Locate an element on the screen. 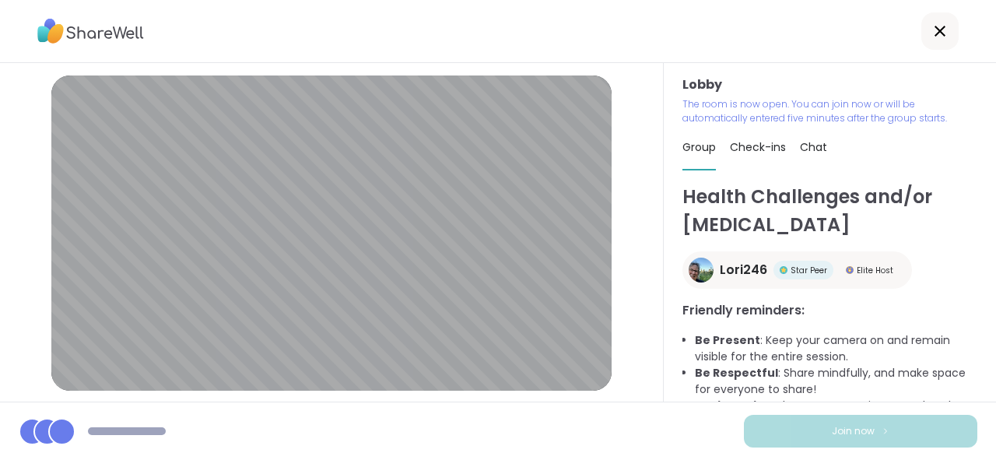  li: : Share mindfully, and make space for everyone to share! is located at coordinates (836, 381).